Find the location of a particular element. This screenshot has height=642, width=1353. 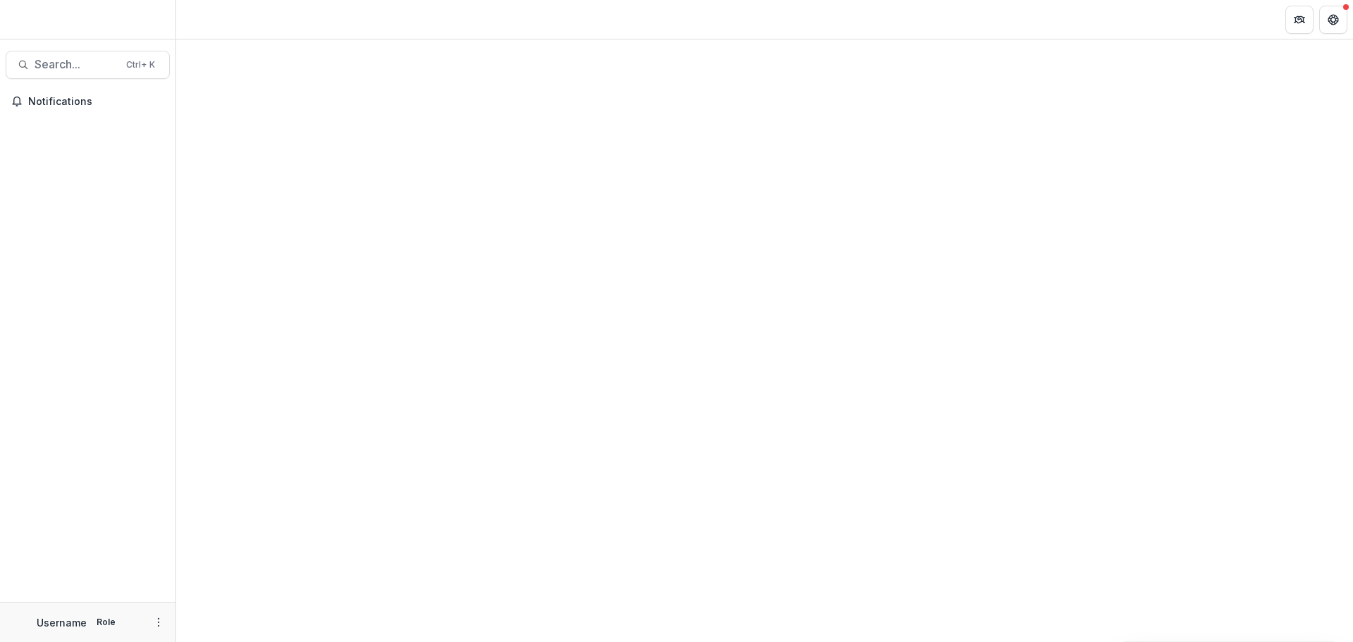

button: Notifications is located at coordinates (87, 101).